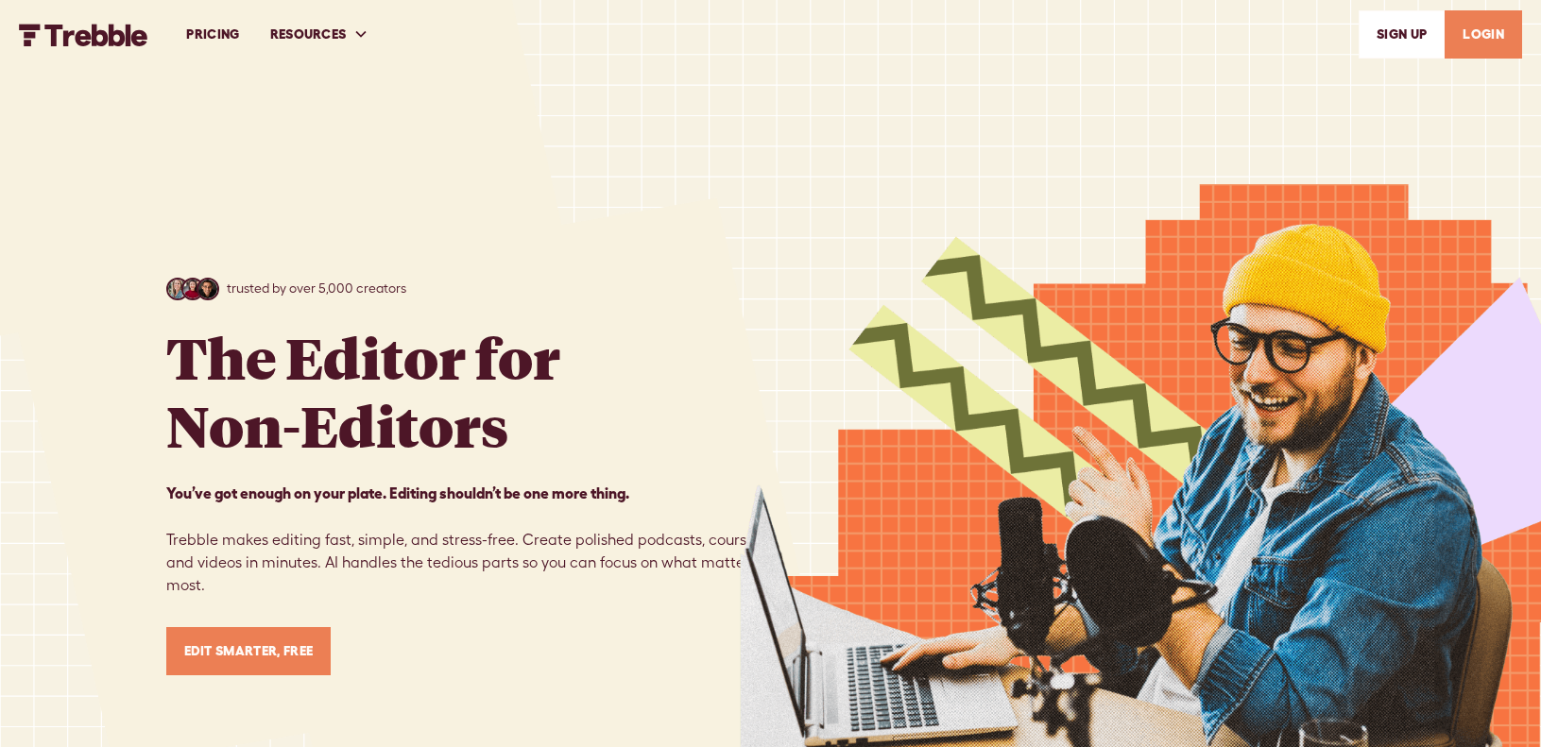  I want to click on a: SIGn UP, so click(1401, 34).